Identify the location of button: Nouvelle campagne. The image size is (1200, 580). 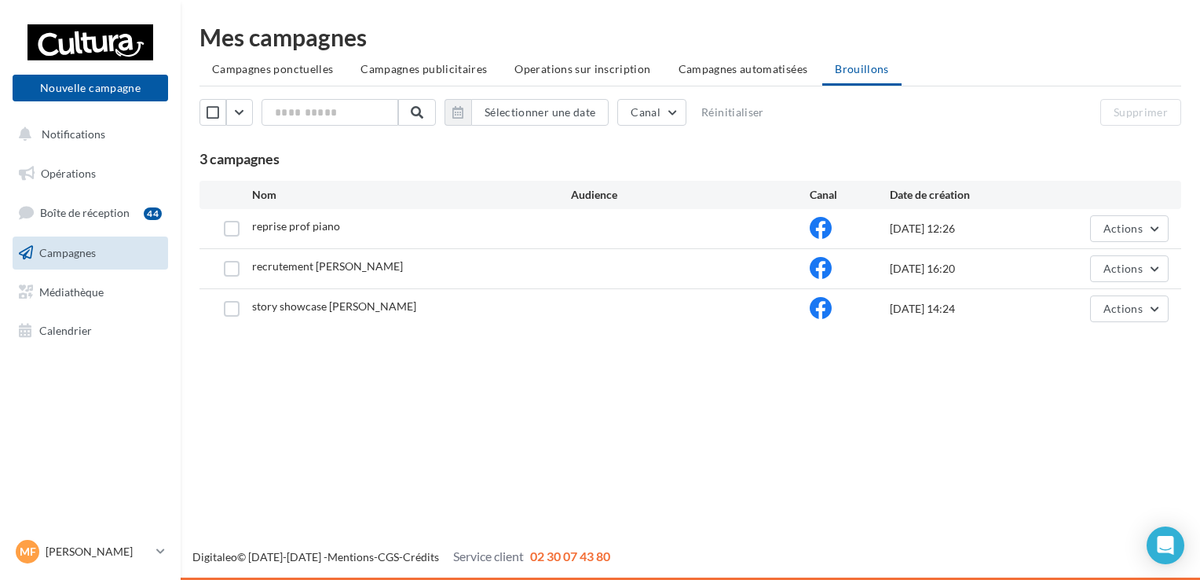
(90, 88).